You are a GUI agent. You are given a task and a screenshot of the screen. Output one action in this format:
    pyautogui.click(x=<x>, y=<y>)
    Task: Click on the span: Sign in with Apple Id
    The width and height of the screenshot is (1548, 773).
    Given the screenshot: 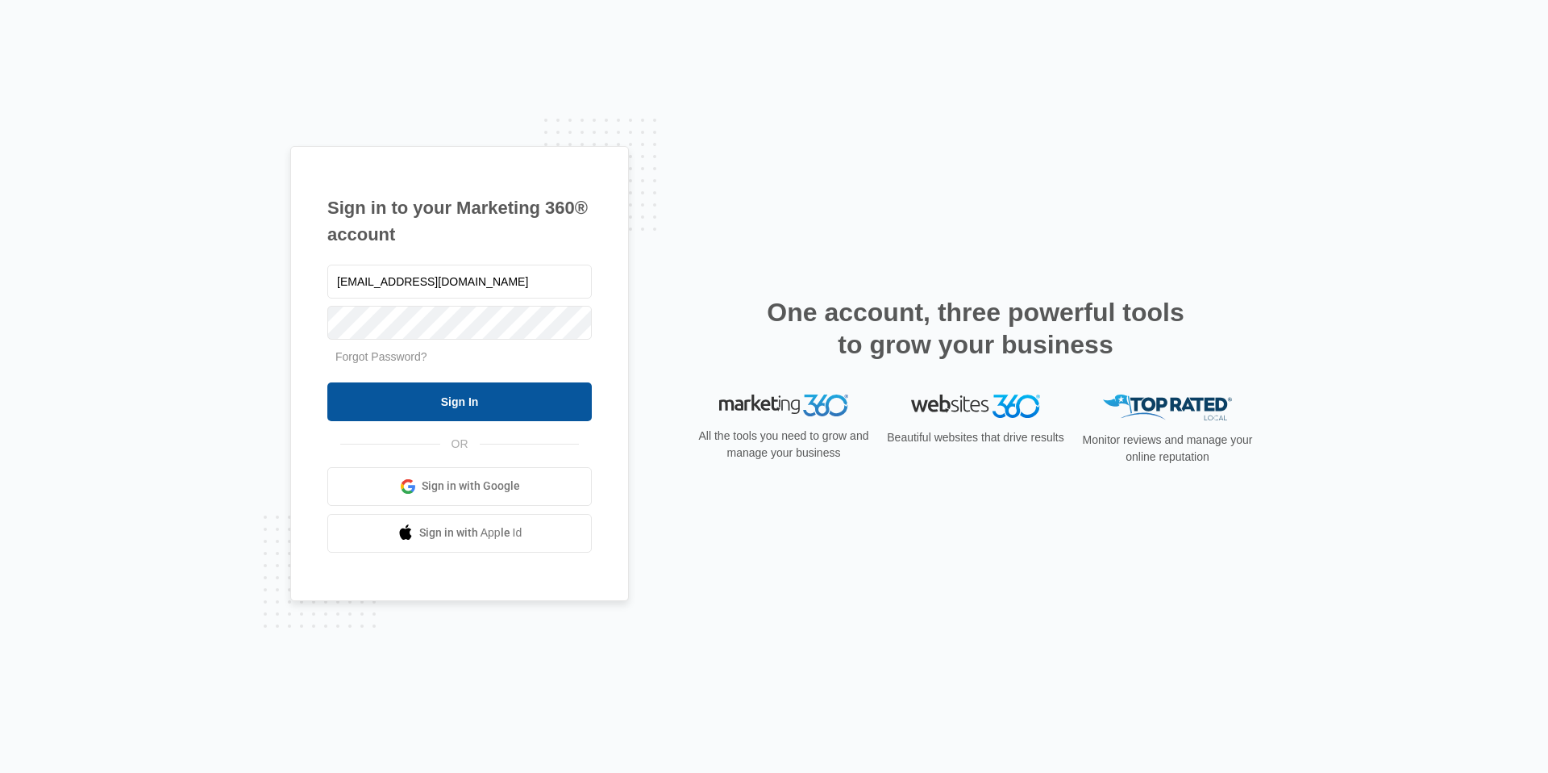 What is the action you would take?
    pyautogui.click(x=471, y=532)
    